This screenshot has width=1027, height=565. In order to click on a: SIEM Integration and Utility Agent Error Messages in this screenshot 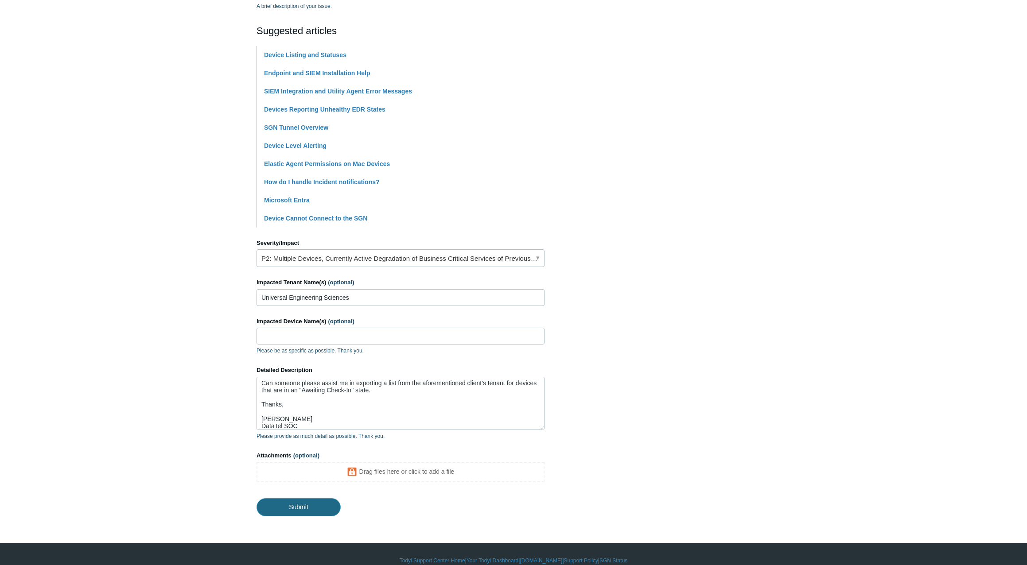, I will do `click(338, 91)`.